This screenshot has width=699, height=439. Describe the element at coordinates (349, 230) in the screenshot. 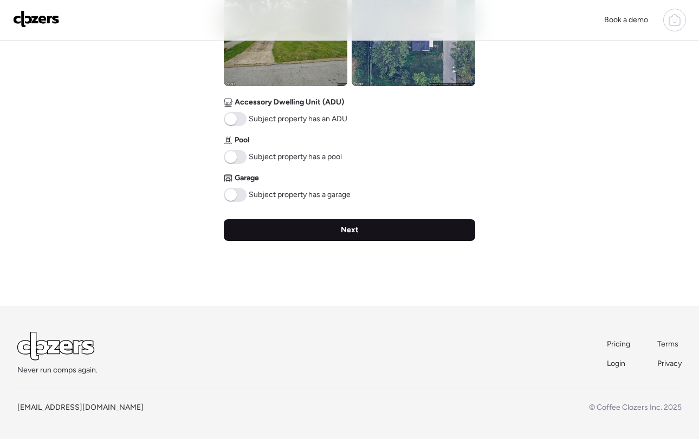

I see `span: Next` at that location.